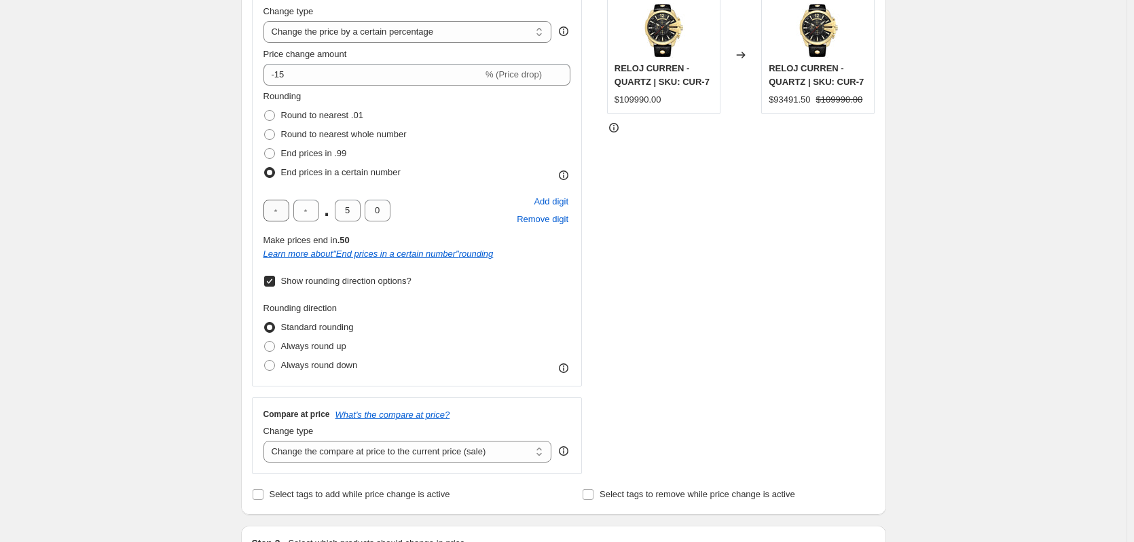  I want to click on span: Rounding, so click(283, 96).